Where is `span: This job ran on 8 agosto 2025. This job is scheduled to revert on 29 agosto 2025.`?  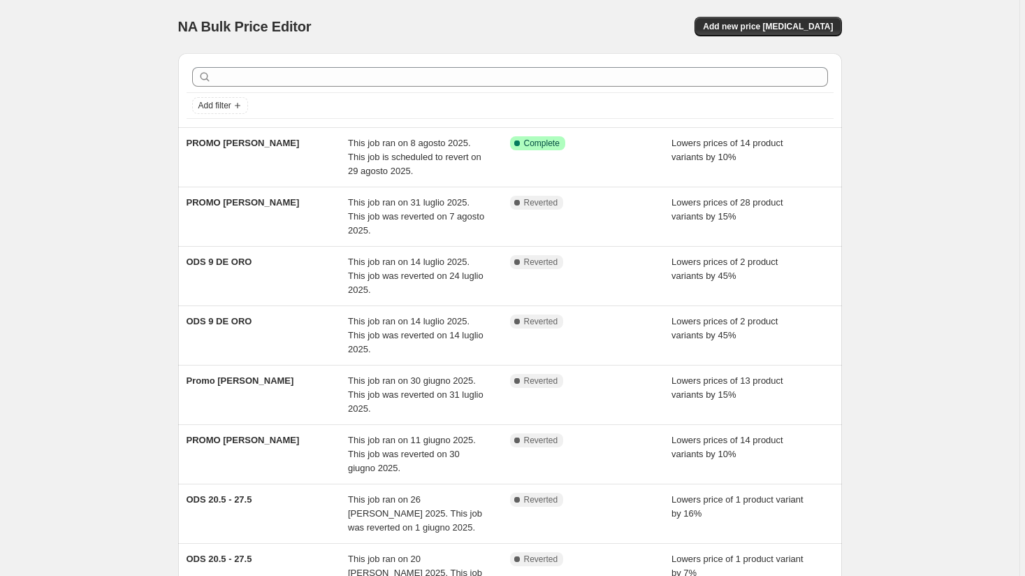 span: This job ran on 8 agosto 2025. This job is scheduled to revert on 29 agosto 2025. is located at coordinates (414, 157).